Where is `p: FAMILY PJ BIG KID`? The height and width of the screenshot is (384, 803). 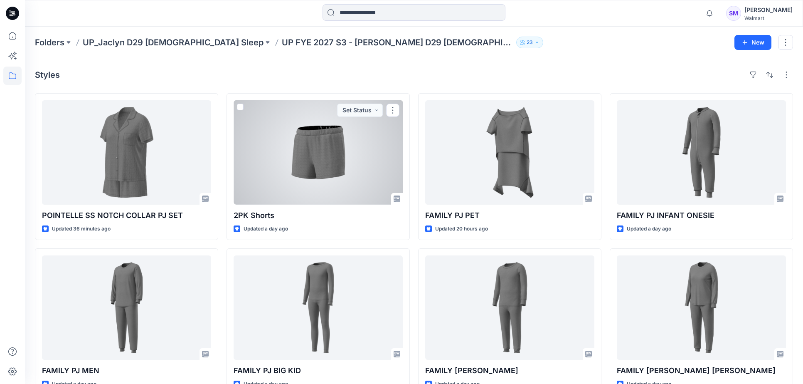 p: FAMILY PJ BIG KID is located at coordinates (318, 370).